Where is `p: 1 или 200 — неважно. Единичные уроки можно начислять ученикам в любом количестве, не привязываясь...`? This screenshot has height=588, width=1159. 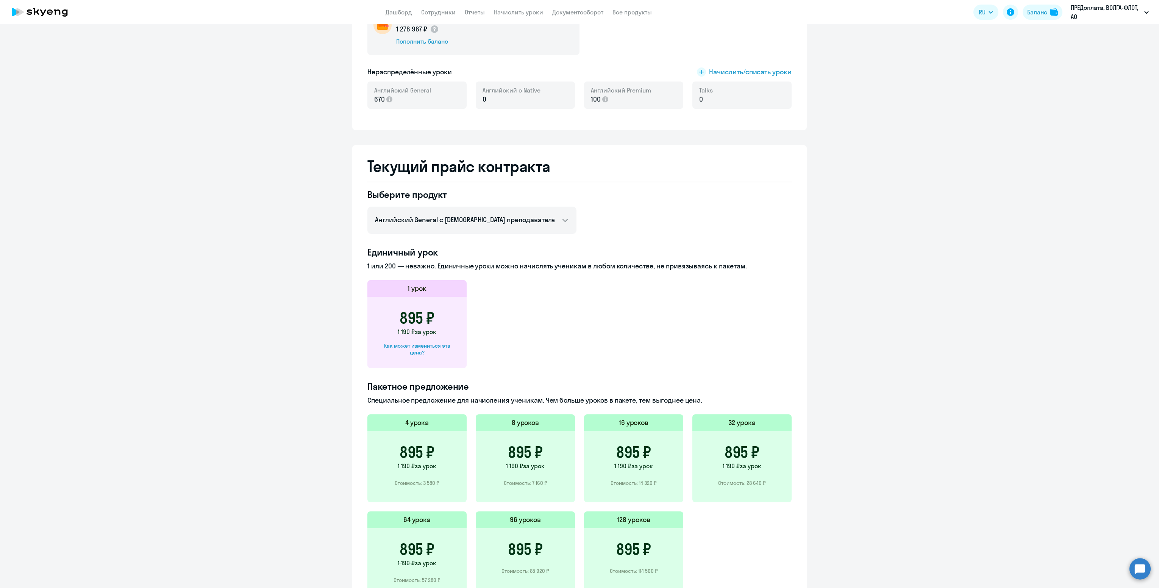
p: 1 или 200 — неважно. Единичные уроки можно начислять ученикам в любом количестве, не привязываясь... is located at coordinates (580, 266).